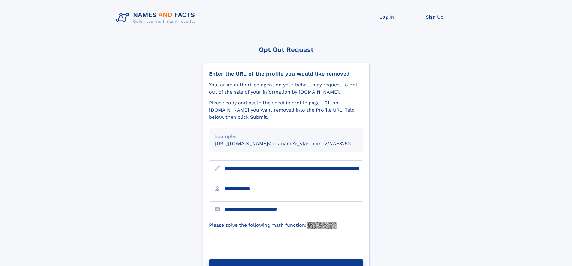 The width and height of the screenshot is (572, 266). Describe the element at coordinates (286, 89) in the screenshot. I see `div: You, or an authorized agent on your behalf, may request to opt-out of the sale of your informatio...` at that location.